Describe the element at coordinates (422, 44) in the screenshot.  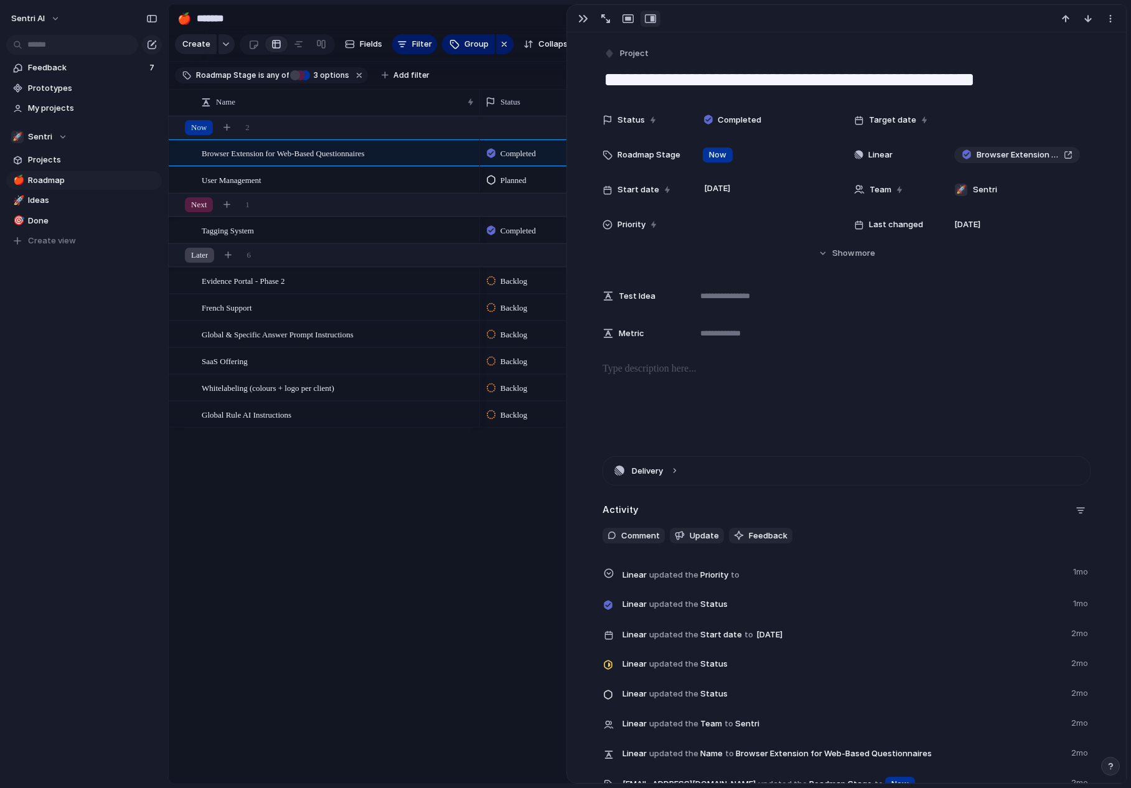
I see `span: Filter` at that location.